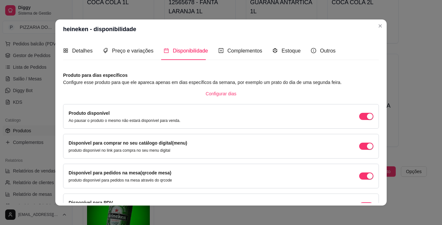 The height and width of the screenshot is (225, 442). What do you see at coordinates (125, 120) in the screenshot?
I see `p: Ao pausar o produto o mesmo não estará disponível para venda.` at bounding box center [125, 120].